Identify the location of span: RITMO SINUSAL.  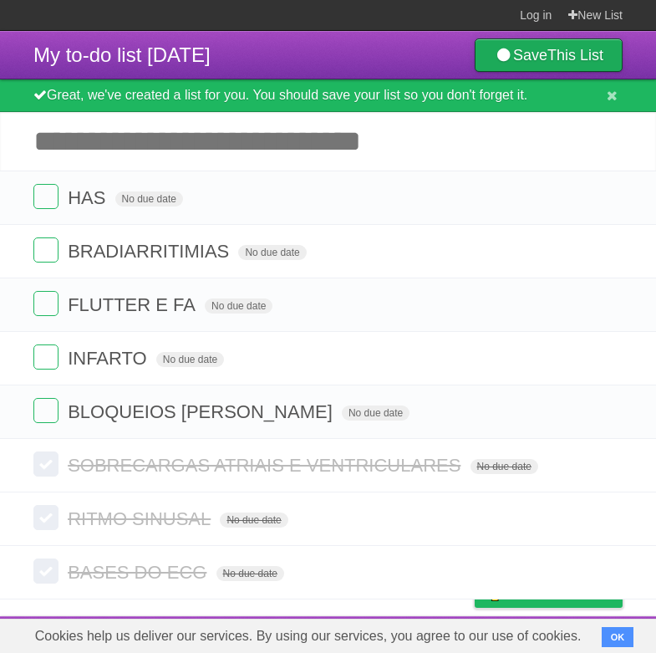
(141, 518).